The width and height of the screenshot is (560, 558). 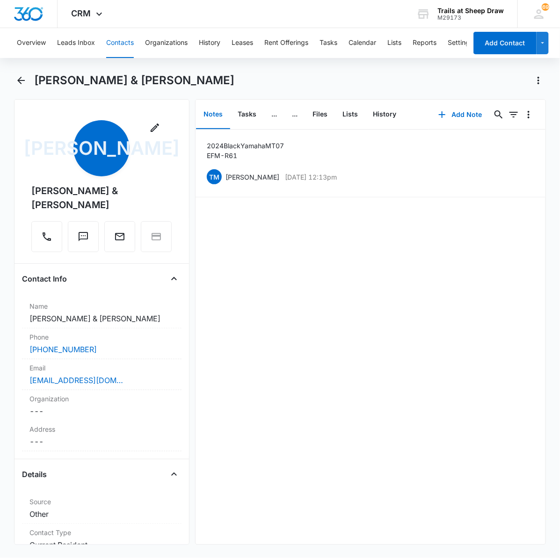 I want to click on span: 69, so click(x=546, y=7).